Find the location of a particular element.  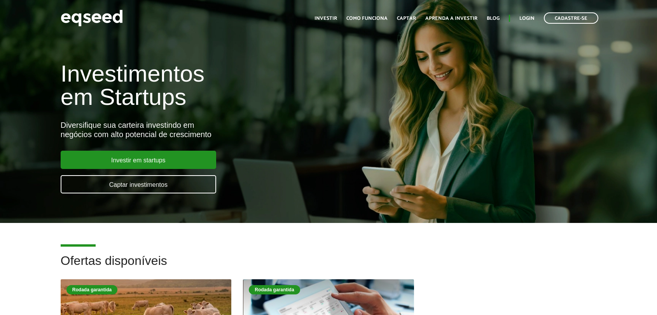

a: Cadastre-se is located at coordinates (571, 18).